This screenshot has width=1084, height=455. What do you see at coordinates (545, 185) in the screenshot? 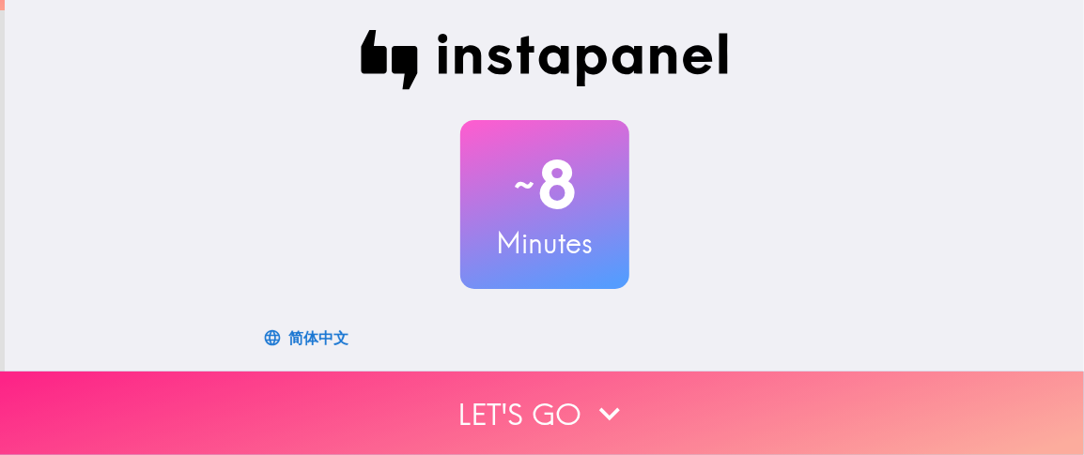
I see `h2: 8` at bounding box center [545, 185].